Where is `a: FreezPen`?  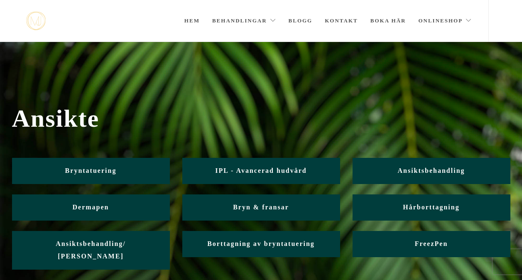
a: FreezPen is located at coordinates (432, 244).